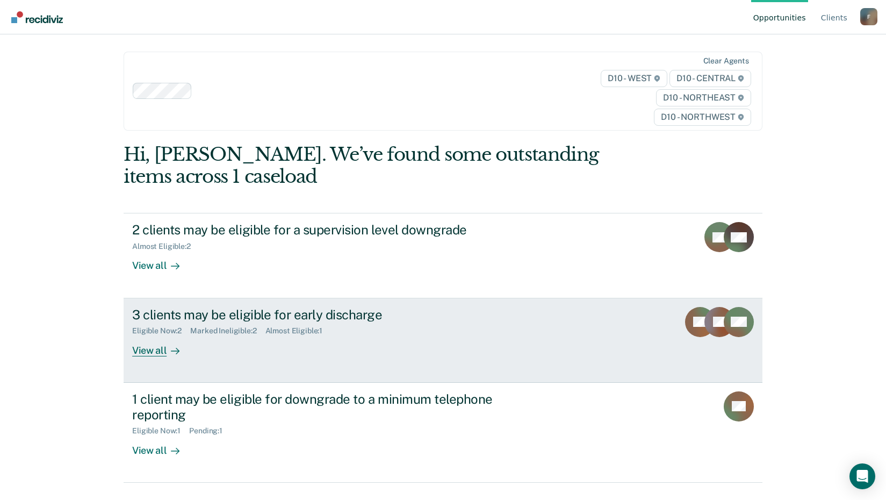  Describe the element at coordinates (321, 407) in the screenshot. I see `div: 1 client may be eligible for downgrade to a minimum telephone reporting` at that location.